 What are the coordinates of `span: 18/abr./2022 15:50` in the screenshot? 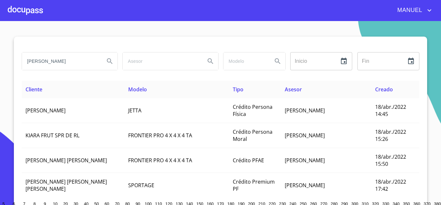 It's located at (391, 160).